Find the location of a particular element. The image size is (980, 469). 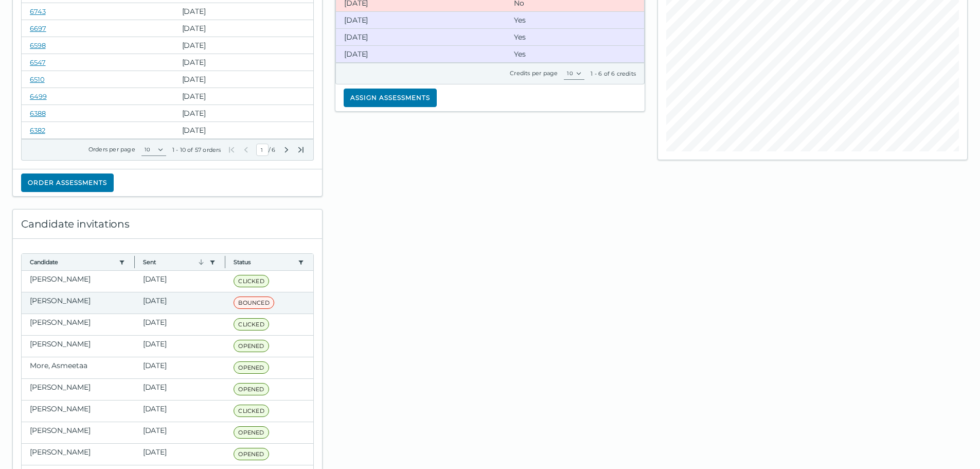

a: 6697 is located at coordinates (38, 28).